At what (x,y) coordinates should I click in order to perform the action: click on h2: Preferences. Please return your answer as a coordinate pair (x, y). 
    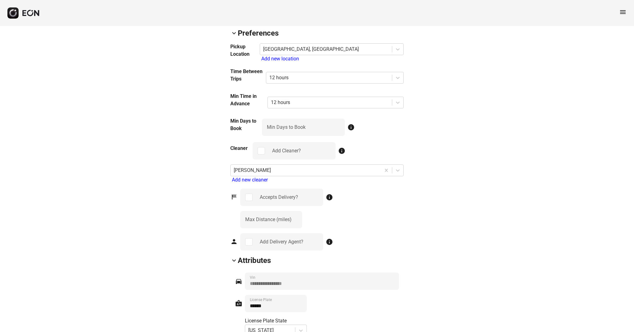
    Looking at the image, I should click on (258, 33).